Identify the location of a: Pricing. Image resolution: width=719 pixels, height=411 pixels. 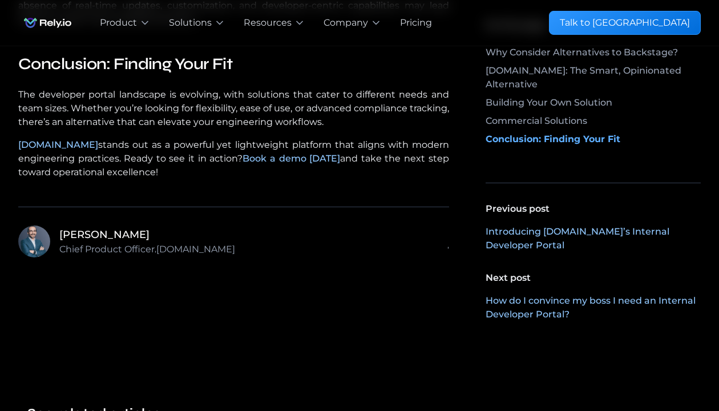
(416, 23).